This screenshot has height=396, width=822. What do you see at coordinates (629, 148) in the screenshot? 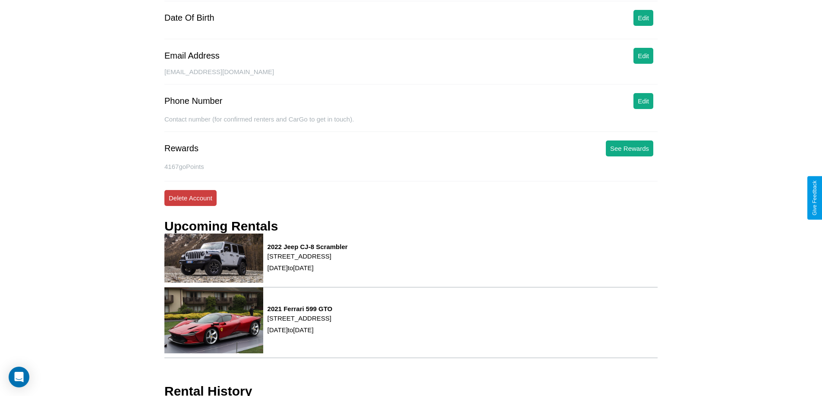
I see `button: See Rewards` at bounding box center [629, 148].